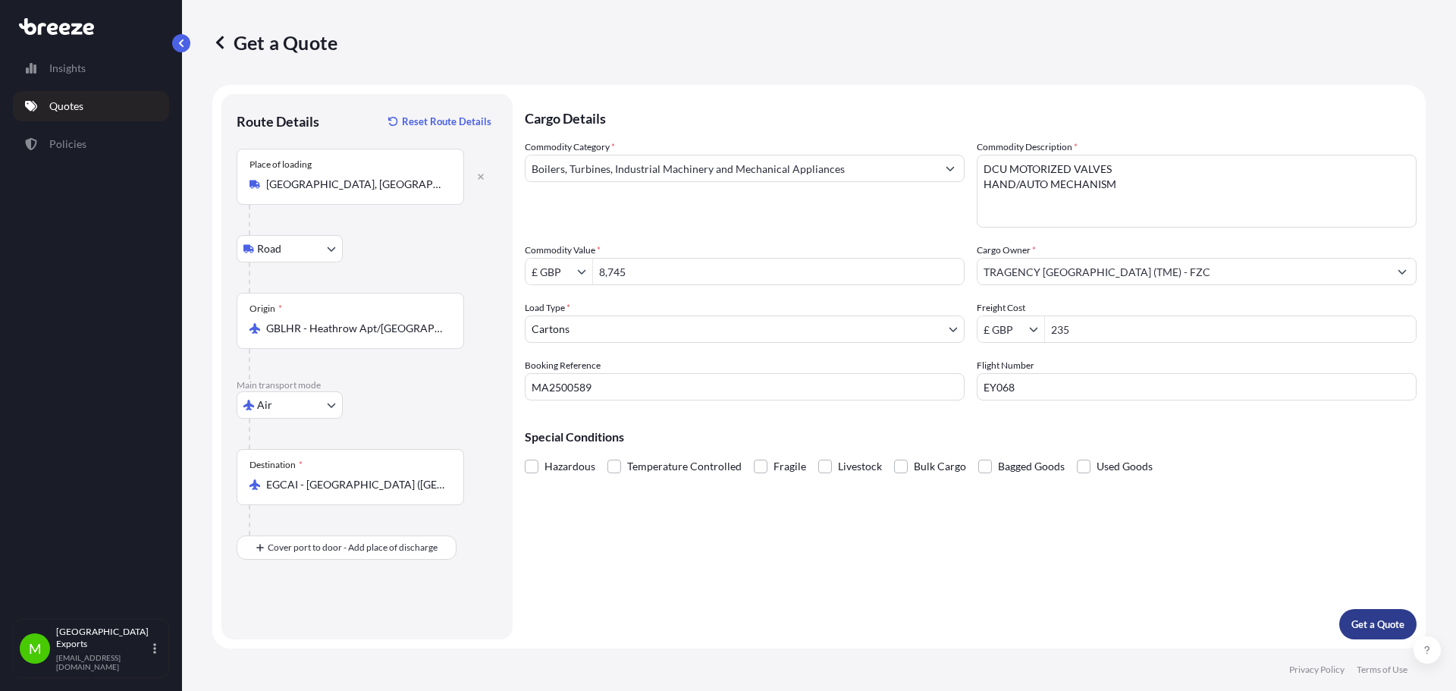 The image size is (1456, 691). Describe the element at coordinates (1003, 329) in the screenshot. I see `input: Freight Cost` at that location.